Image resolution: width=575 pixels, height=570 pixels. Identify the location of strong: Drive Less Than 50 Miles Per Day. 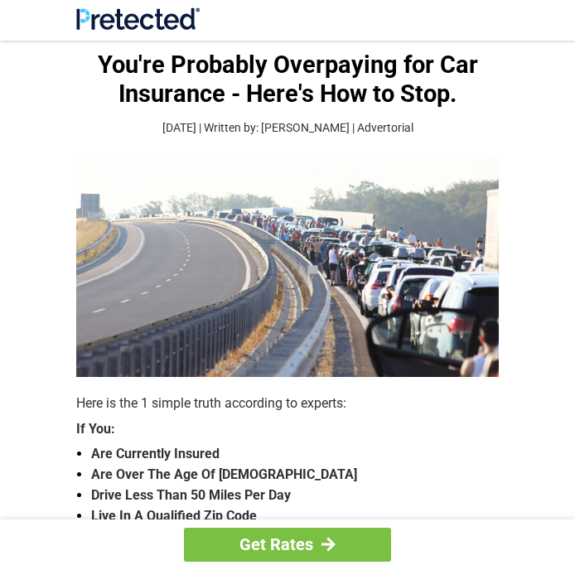
(295, 496).